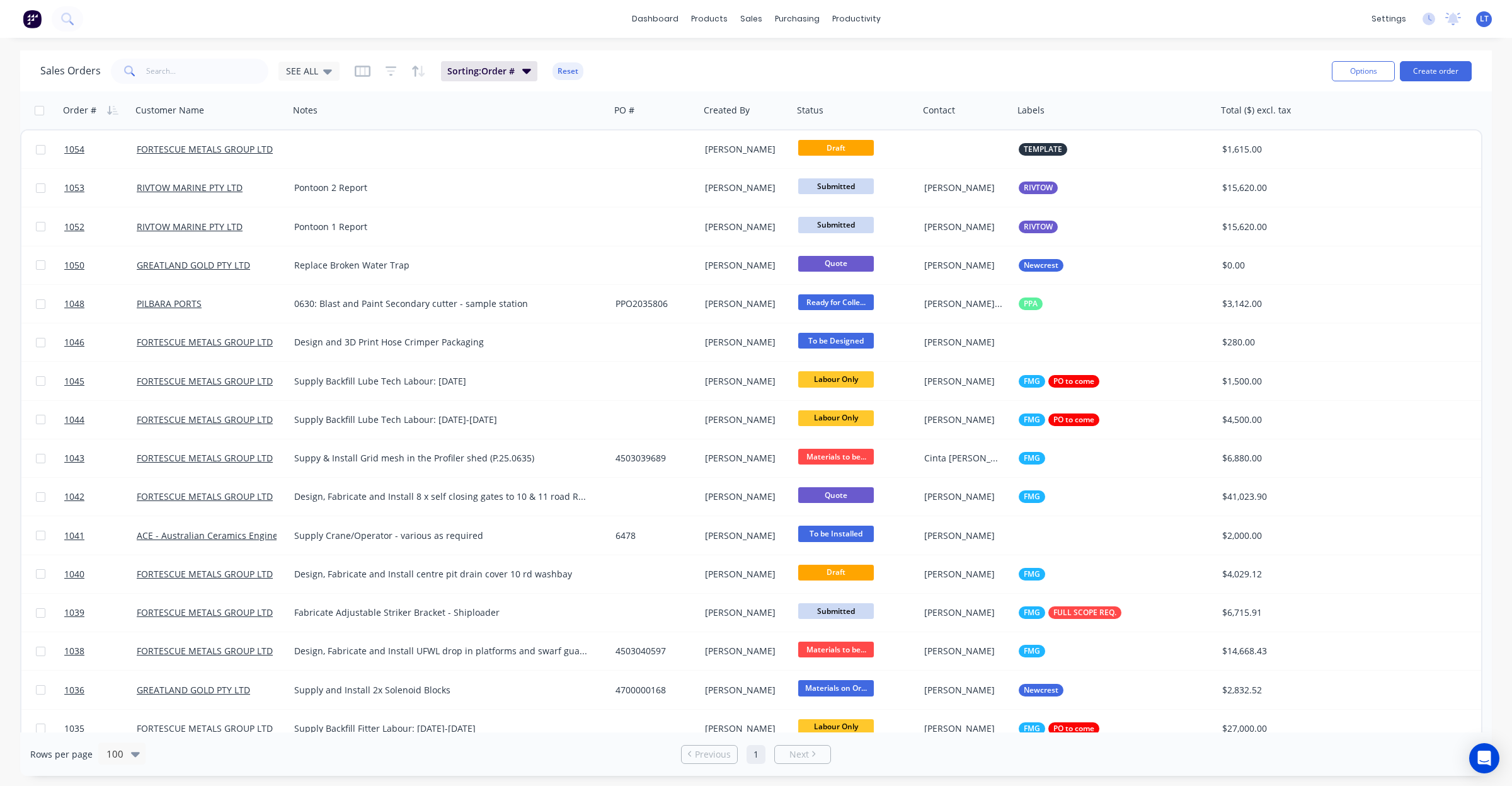 The width and height of the screenshot is (1512, 786). Describe the element at coordinates (74, 342) in the screenshot. I see `span: 1046` at that location.